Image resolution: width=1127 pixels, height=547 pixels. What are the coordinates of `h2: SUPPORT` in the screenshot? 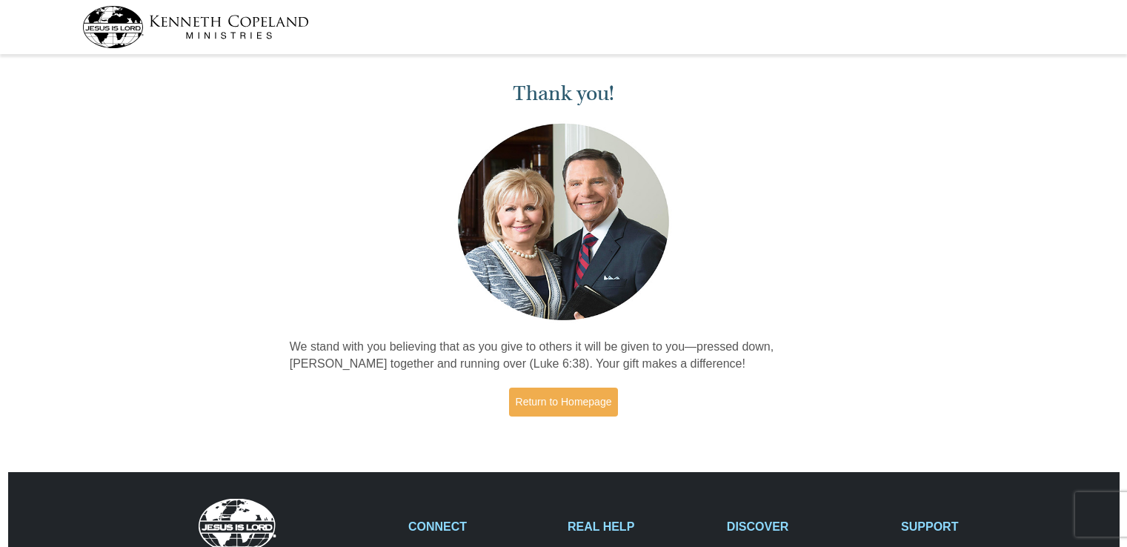 It's located at (973, 526).